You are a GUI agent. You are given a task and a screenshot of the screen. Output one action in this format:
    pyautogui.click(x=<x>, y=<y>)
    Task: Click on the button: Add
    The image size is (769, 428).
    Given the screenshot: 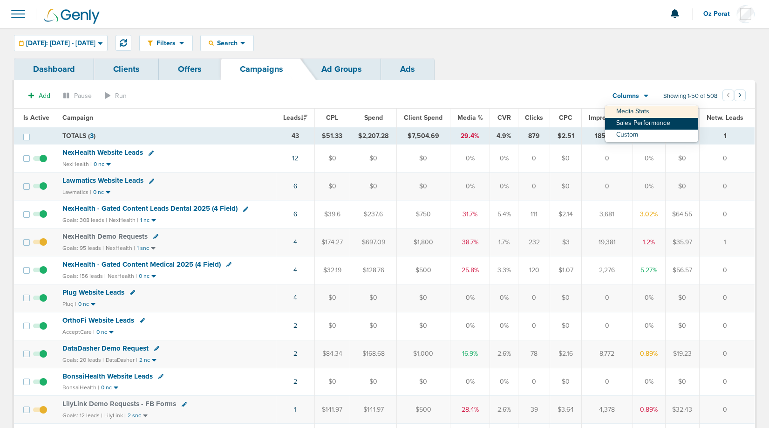 What is the action you would take?
    pyautogui.click(x=39, y=95)
    